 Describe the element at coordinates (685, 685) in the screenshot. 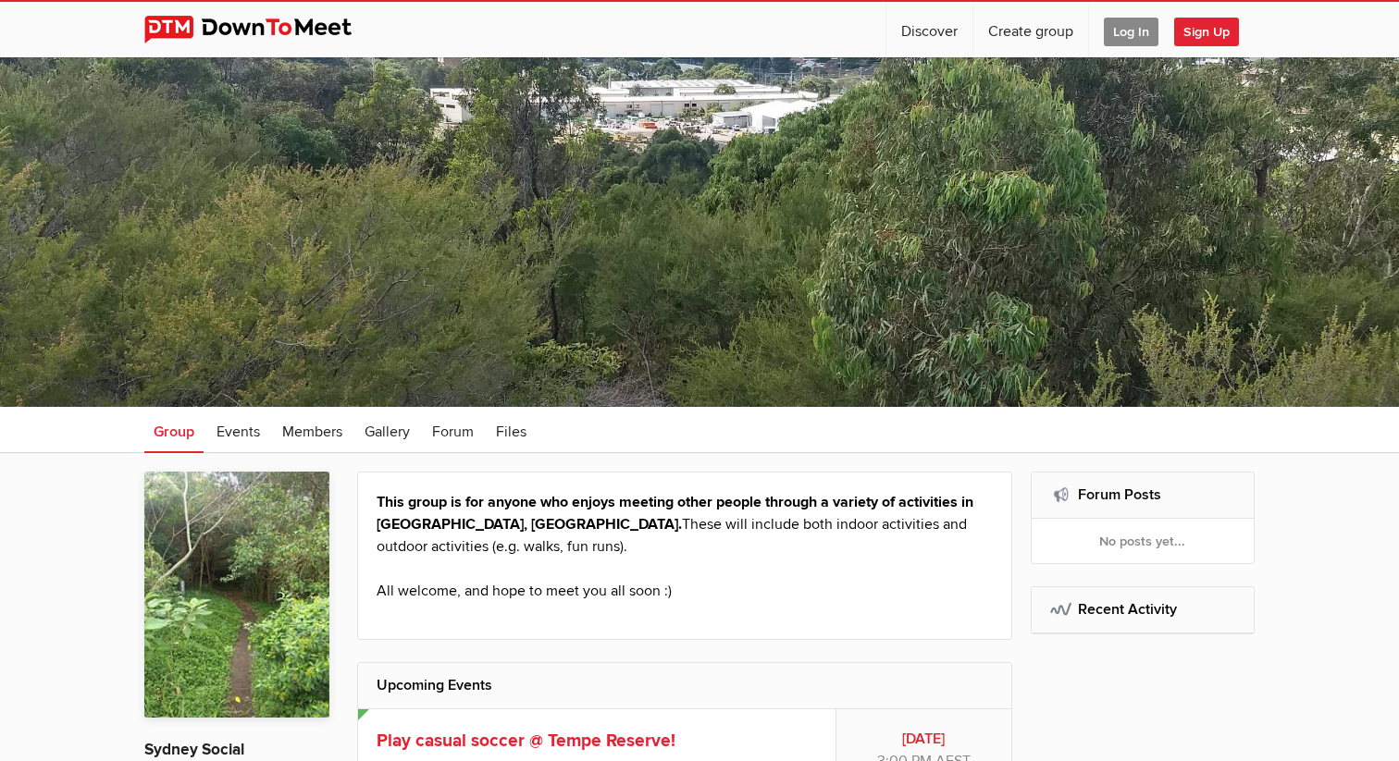

I see `h2: Upcoming Events` at that location.